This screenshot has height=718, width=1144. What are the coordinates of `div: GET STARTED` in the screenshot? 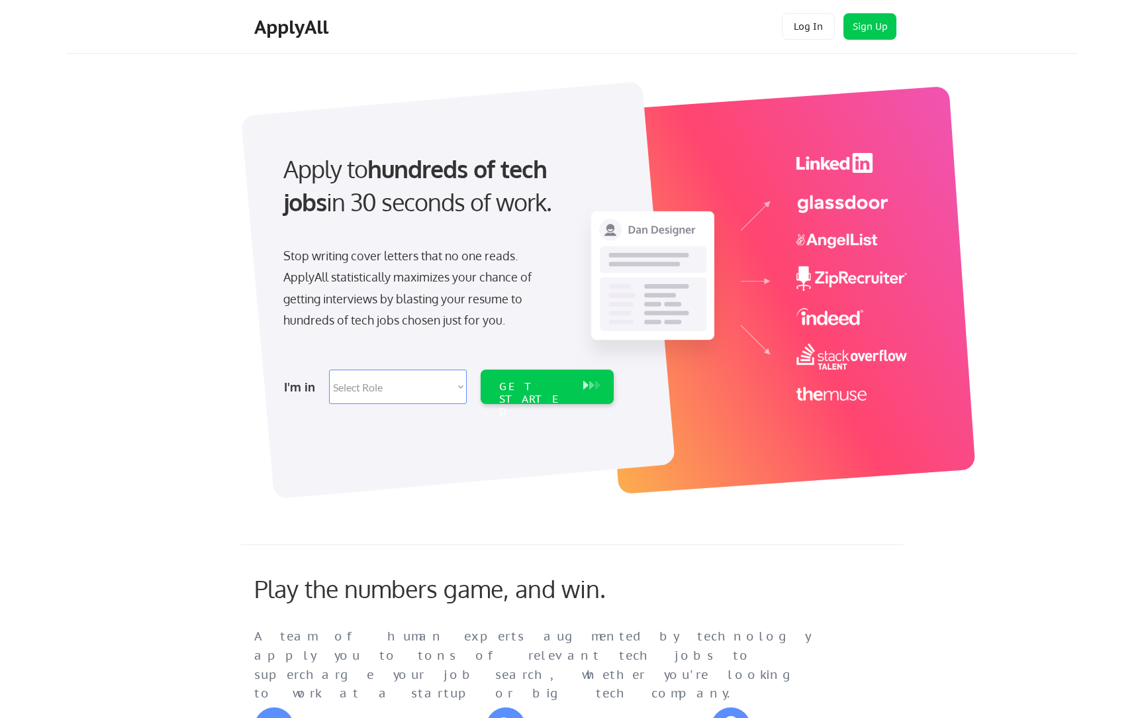 It's located at (534, 399).